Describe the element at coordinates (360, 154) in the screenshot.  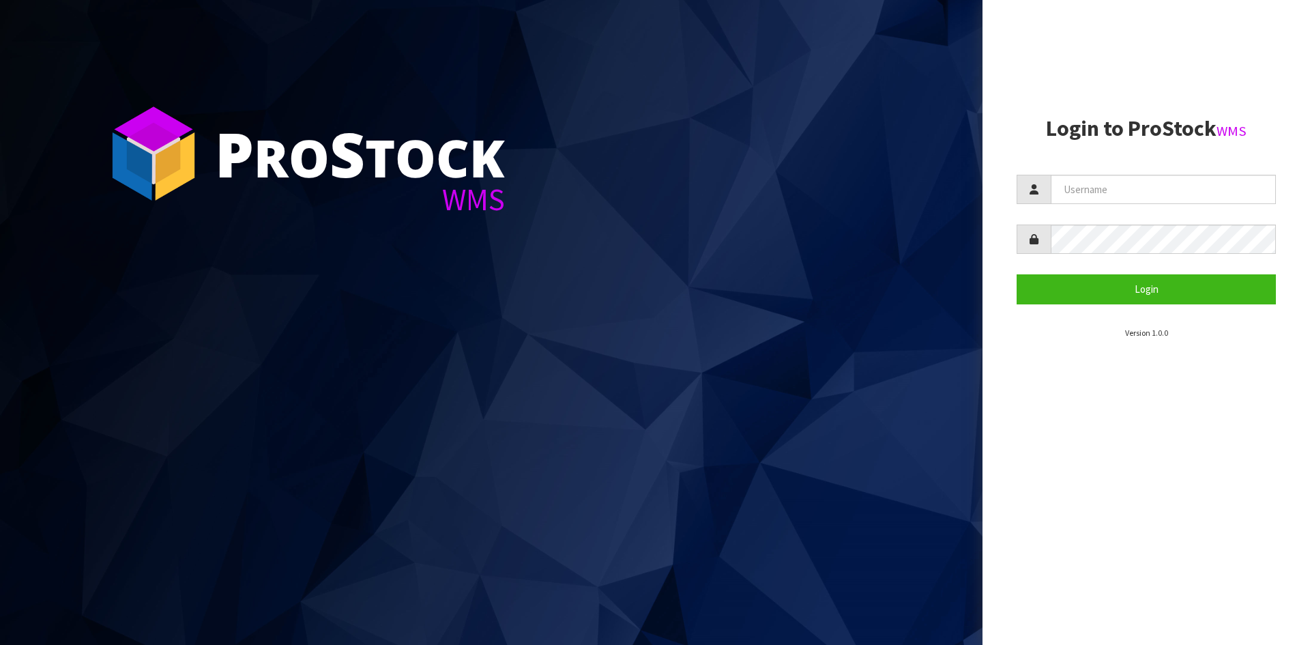
I see `div: ro tock` at that location.